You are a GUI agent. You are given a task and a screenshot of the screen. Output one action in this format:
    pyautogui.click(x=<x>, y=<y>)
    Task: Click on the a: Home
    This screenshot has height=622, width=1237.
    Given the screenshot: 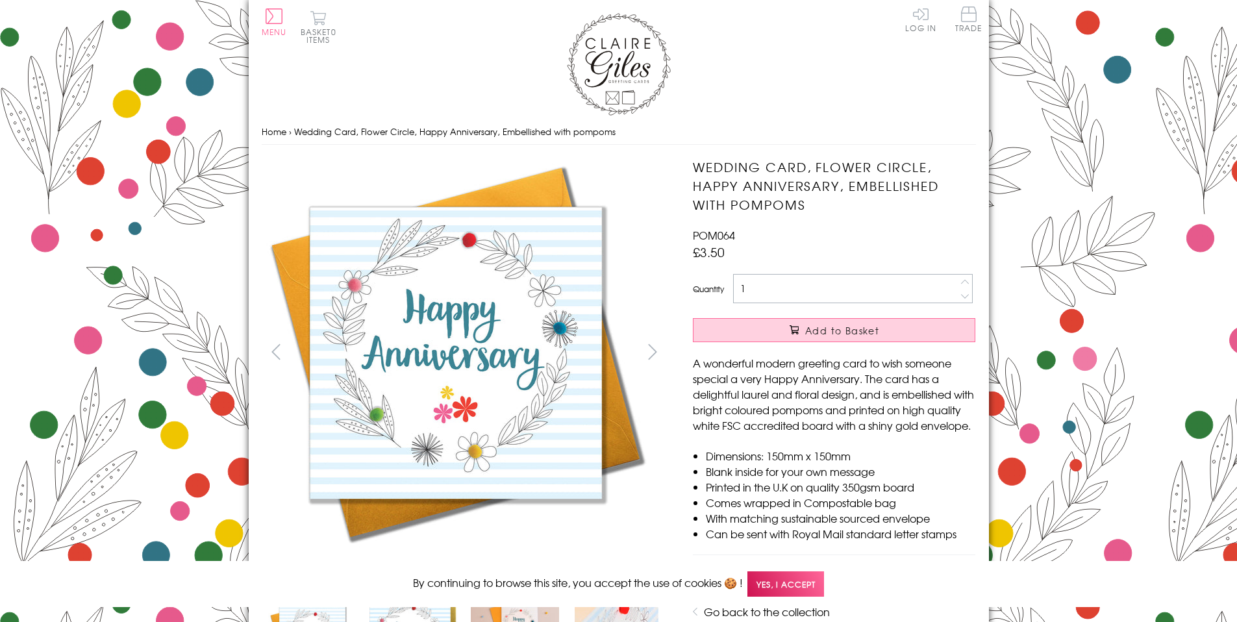 What is the action you would take?
    pyautogui.click(x=274, y=131)
    